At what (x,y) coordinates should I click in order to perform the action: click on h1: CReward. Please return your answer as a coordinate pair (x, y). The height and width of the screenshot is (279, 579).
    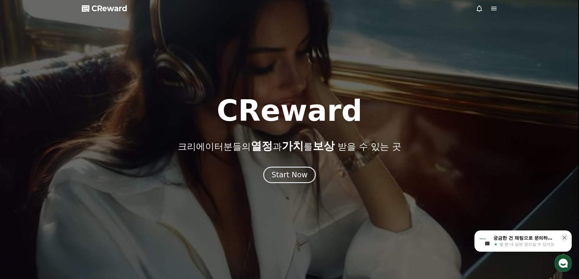
    Looking at the image, I should click on (289, 111).